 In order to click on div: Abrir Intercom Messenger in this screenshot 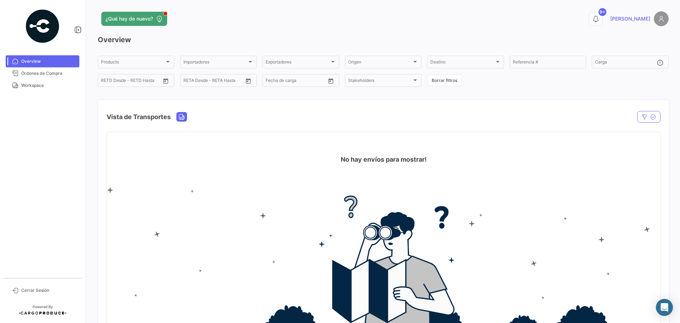, I will do `click(665, 307)`.